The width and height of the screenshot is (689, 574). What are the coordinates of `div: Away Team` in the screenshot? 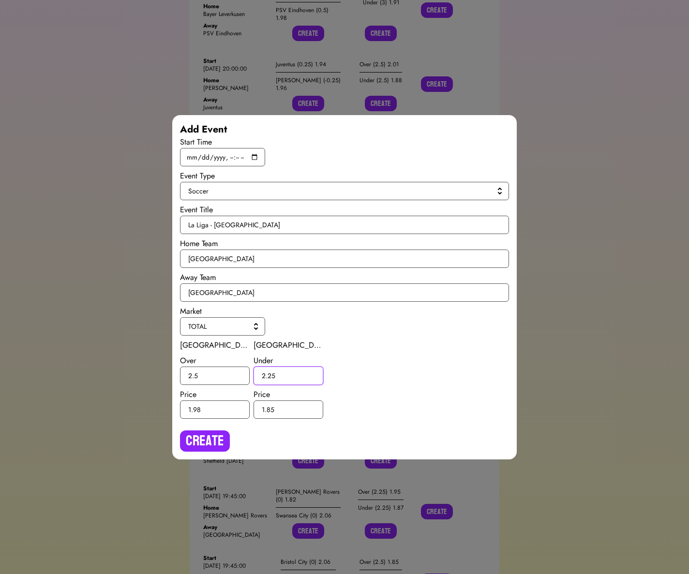 It's located at (344, 278).